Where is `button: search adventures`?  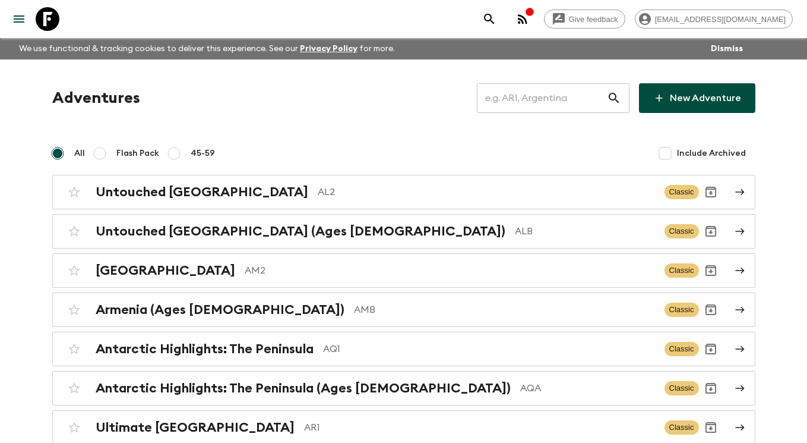
button: search adventures is located at coordinates (490, 19).